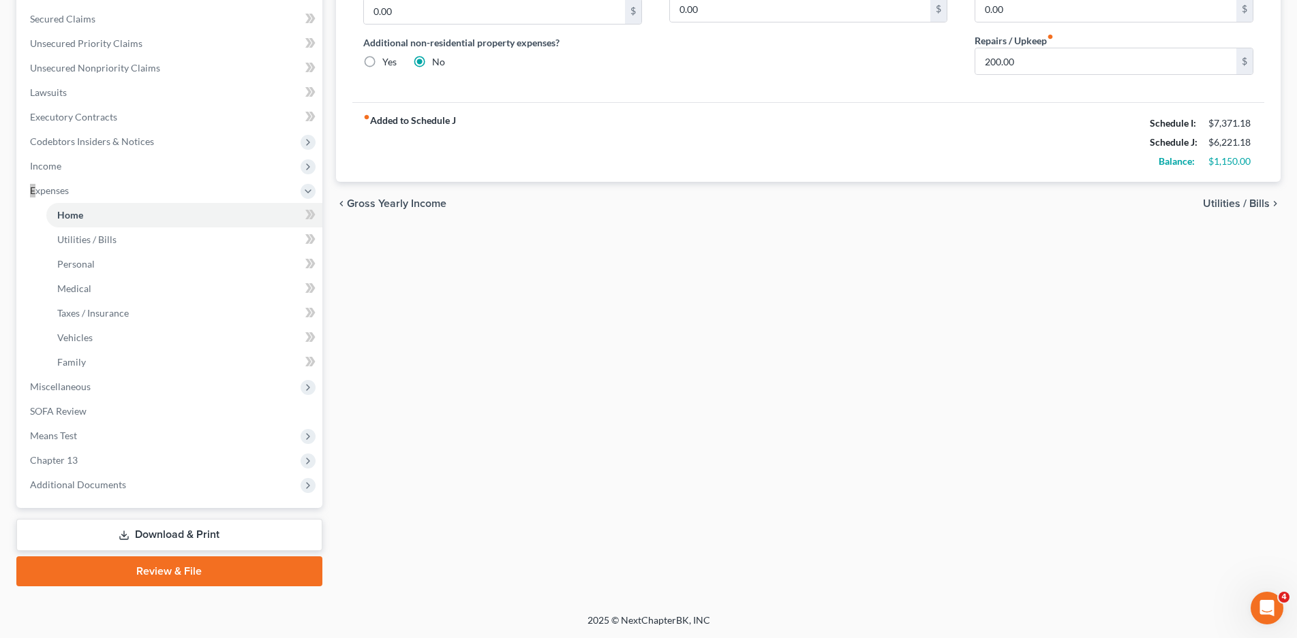  I want to click on strong: Balance:, so click(1176, 161).